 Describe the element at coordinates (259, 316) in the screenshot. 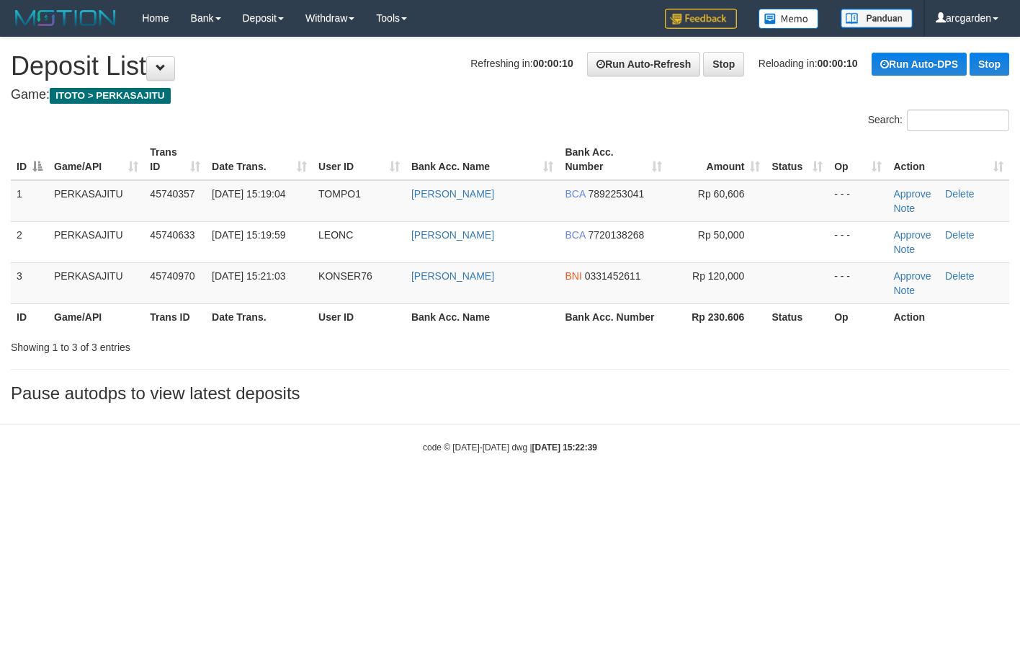

I see `th: Date Trans.` at that location.